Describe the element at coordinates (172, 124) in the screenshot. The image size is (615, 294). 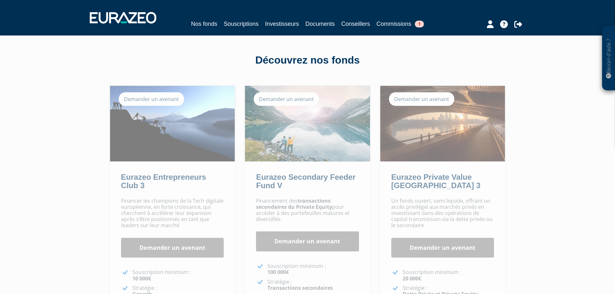
I see `img: Eurazeo Entrepreneurs Club 3` at that location.